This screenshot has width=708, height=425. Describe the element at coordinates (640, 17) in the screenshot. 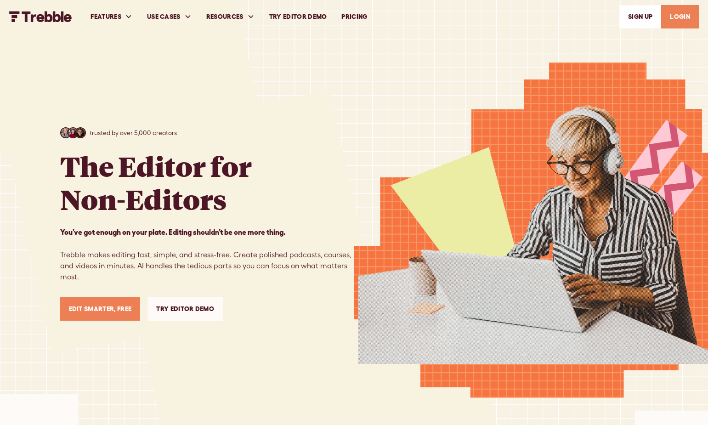

I see `a: SIGn UP` at that location.